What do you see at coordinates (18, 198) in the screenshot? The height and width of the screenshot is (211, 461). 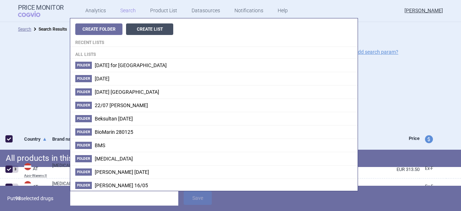 I see `strong: 98` at bounding box center [18, 198].